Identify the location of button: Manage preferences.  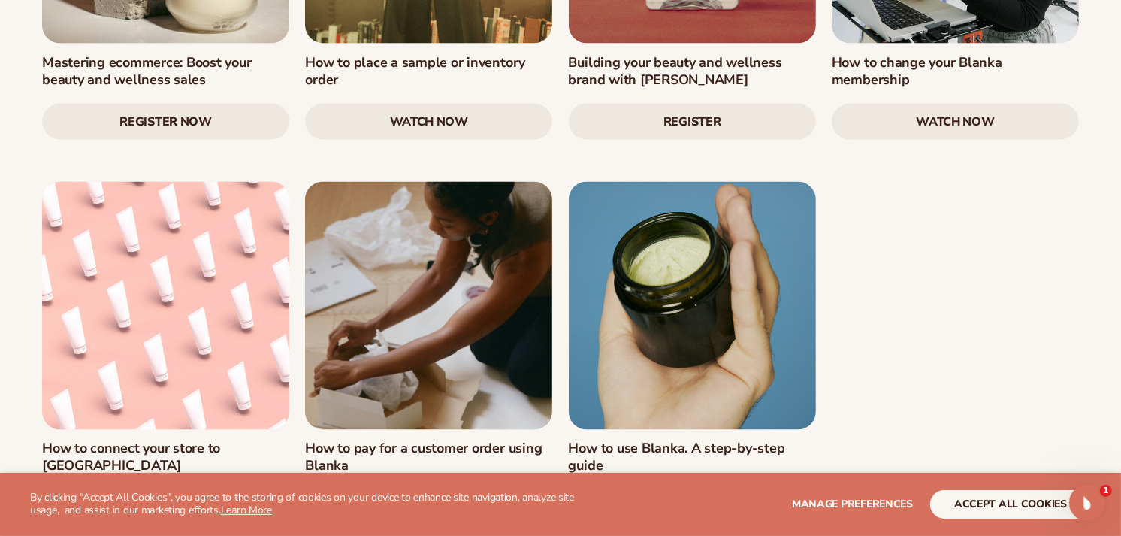
(852, 504).